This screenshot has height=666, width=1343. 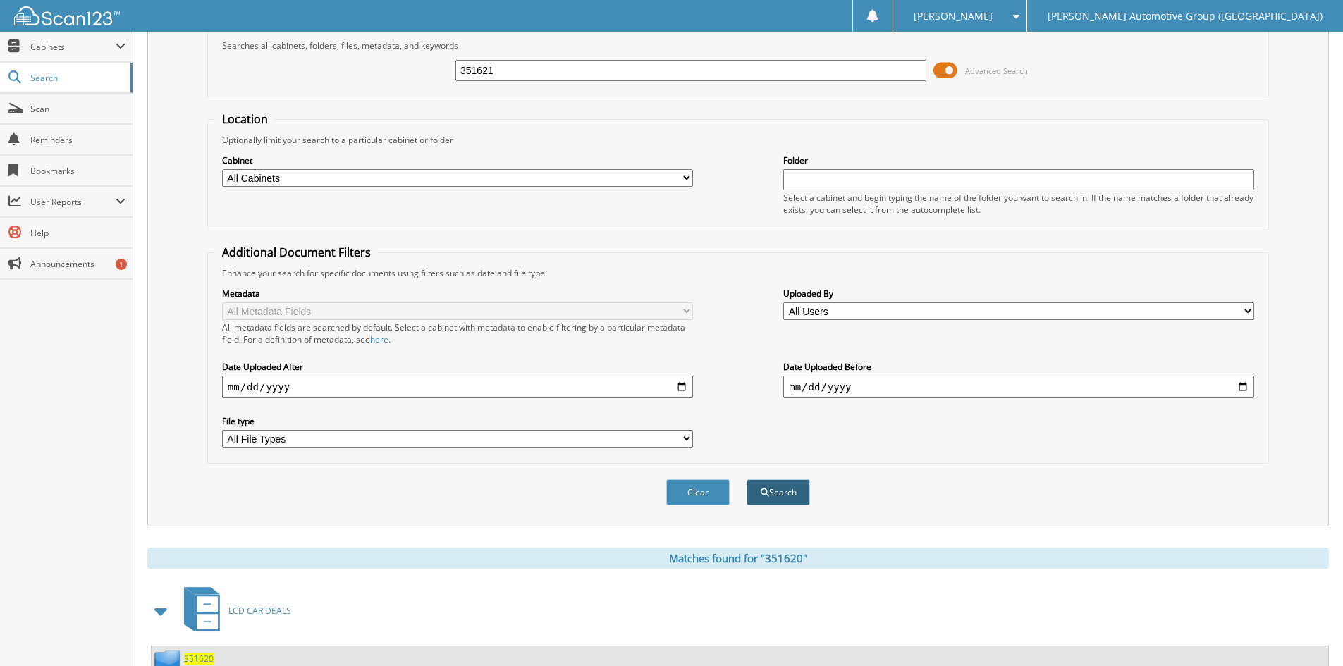 I want to click on div: Optionally limit your search to a particular cabinet or folder, so click(x=738, y=140).